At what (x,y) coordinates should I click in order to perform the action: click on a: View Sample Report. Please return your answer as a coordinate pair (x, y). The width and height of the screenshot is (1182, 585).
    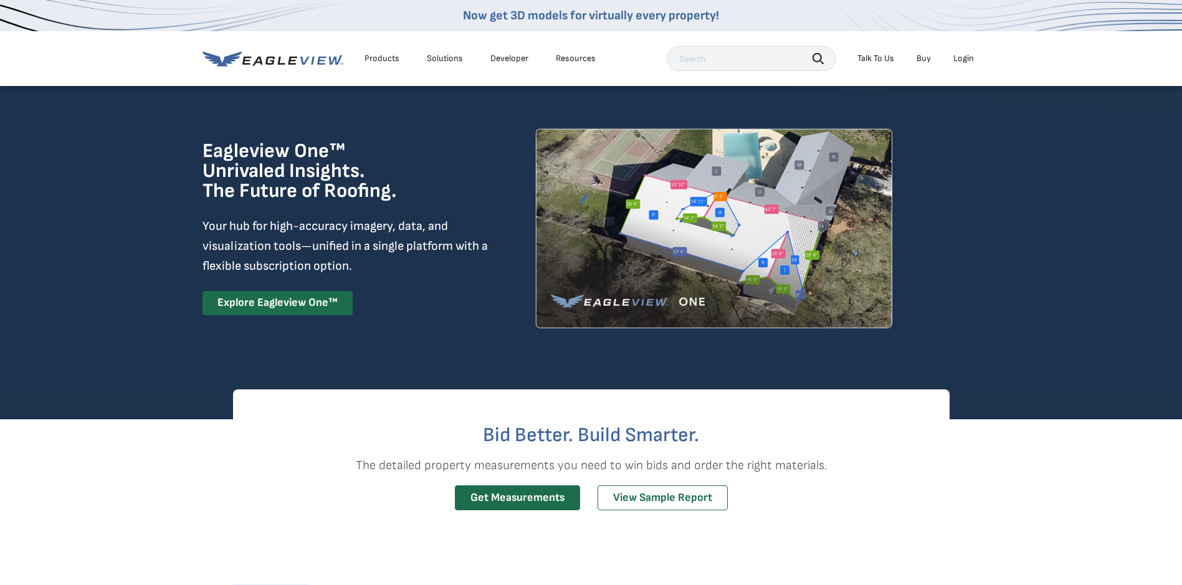
    Looking at the image, I should click on (662, 498).